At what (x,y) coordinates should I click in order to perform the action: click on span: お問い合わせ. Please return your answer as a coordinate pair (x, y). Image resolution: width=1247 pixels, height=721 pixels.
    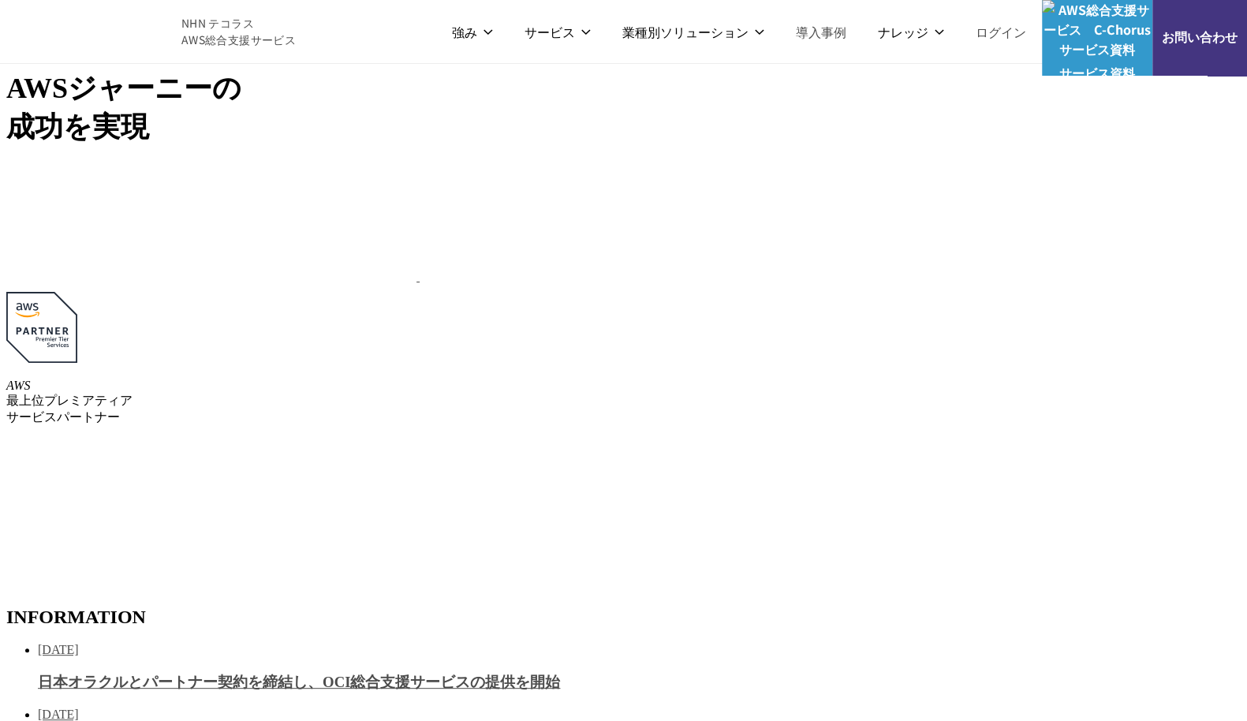
    Looking at the image, I should click on (1199, 36).